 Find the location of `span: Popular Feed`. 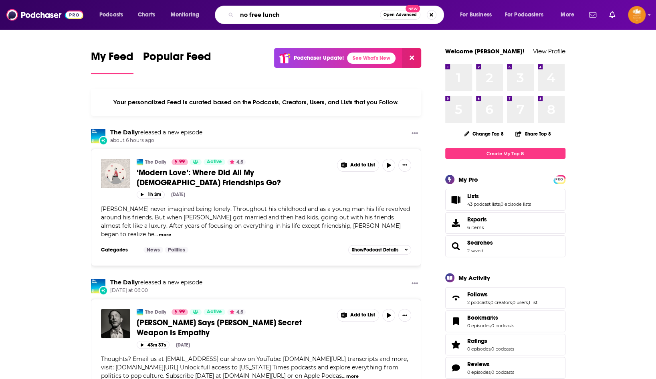

span: Popular Feed is located at coordinates (177, 59).